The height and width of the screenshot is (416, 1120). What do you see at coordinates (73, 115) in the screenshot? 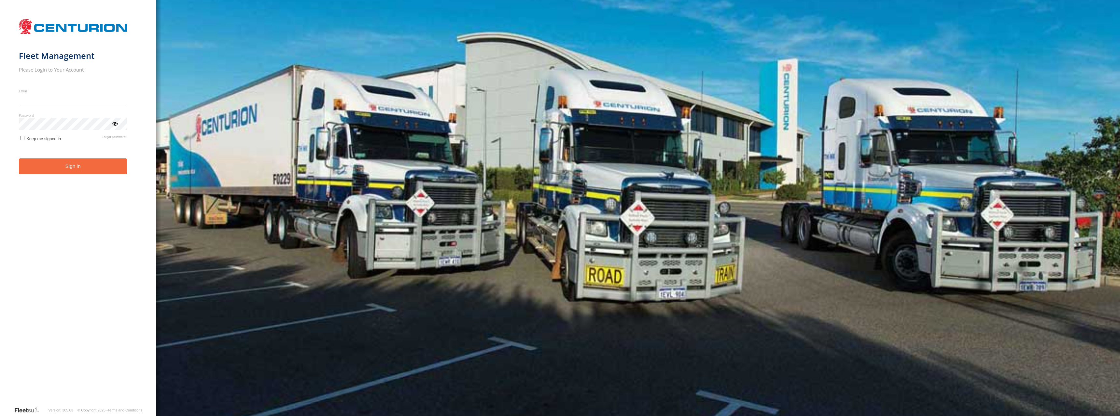
I see `label: Password` at bounding box center [73, 115].